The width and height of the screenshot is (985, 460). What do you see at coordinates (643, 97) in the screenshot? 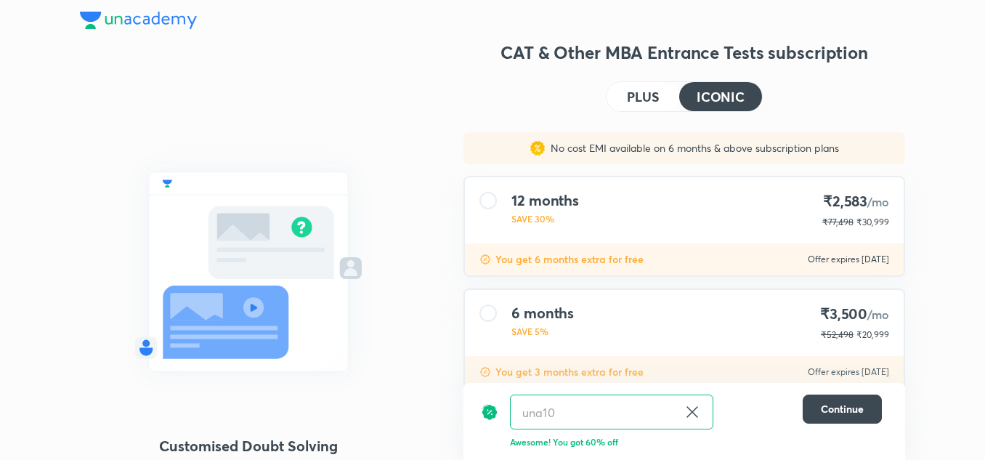
I see `h4: PLUS` at bounding box center [643, 97].